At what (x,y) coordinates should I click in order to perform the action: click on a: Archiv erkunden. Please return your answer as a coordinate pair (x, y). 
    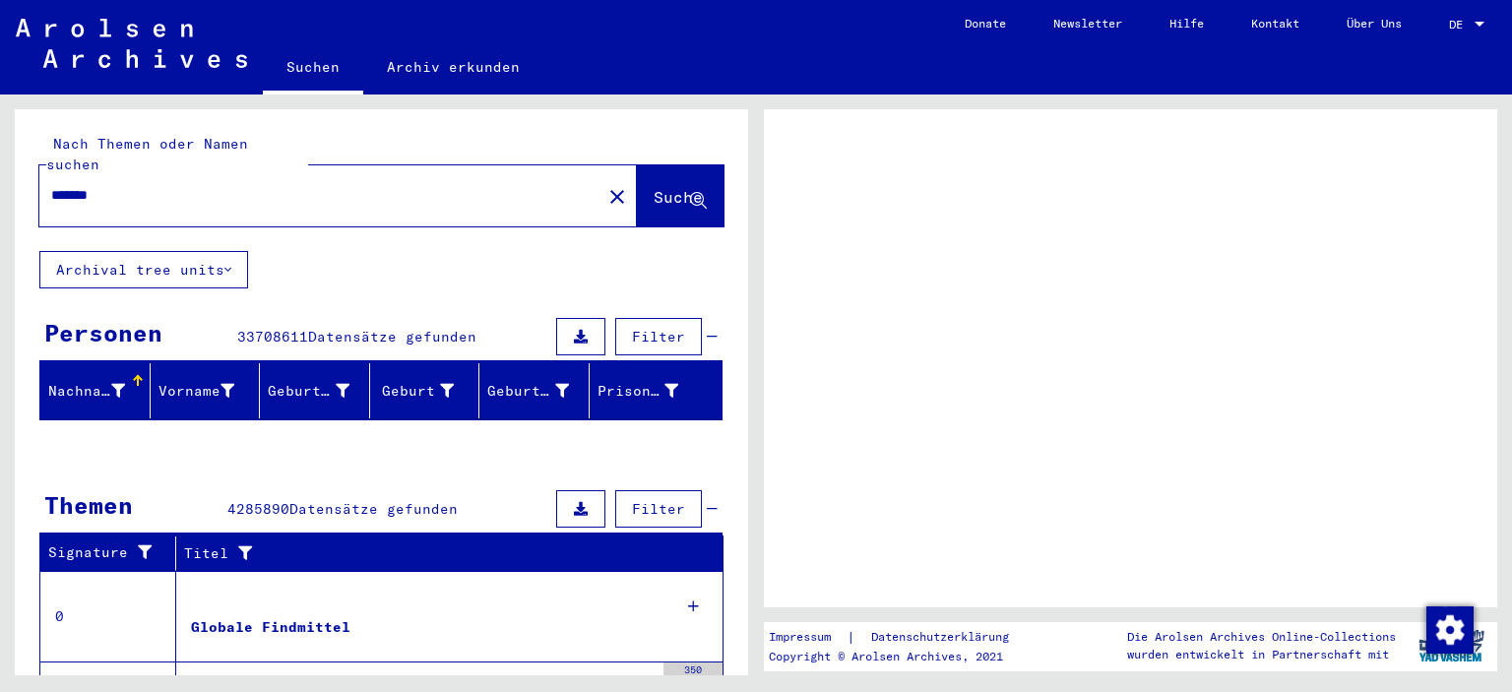
    Looking at the image, I should click on (453, 67).